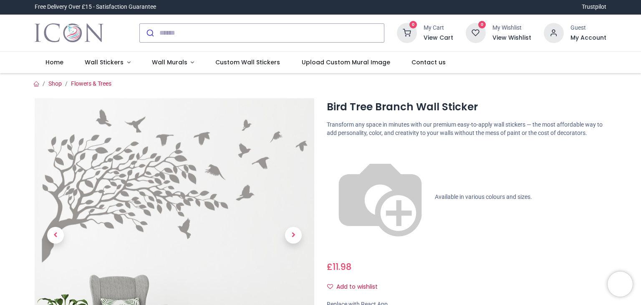 Image resolution: width=641 pixels, height=305 pixels. Describe the element at coordinates (380, 197) in the screenshot. I see `img: color-wheel.png` at that location.